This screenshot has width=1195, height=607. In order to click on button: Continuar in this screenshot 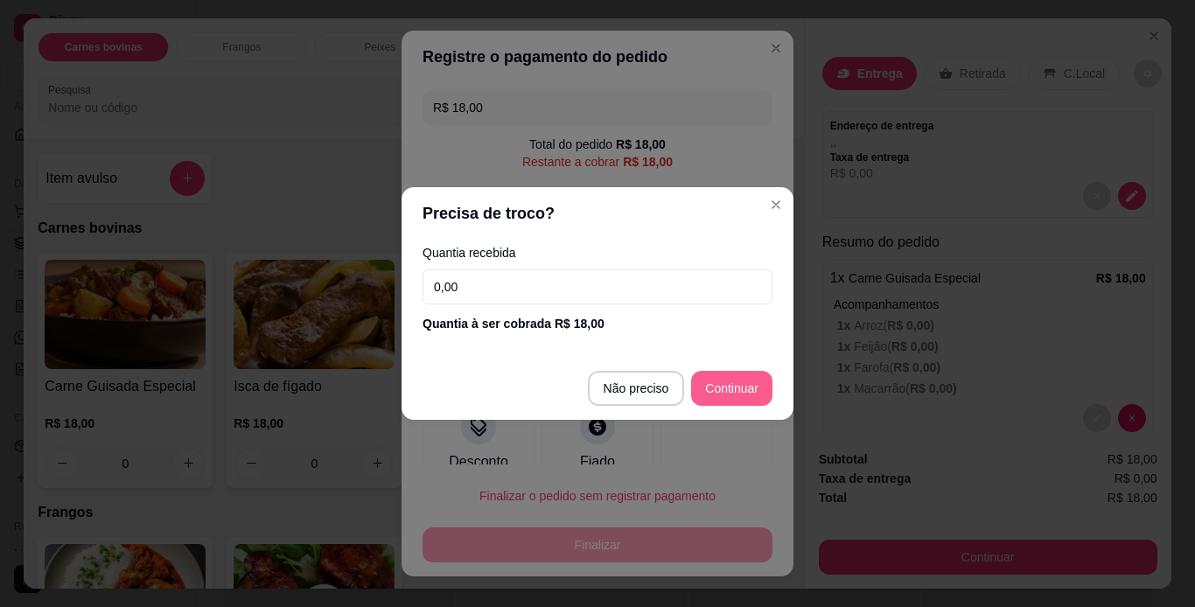, I will do `click(732, 389)`.